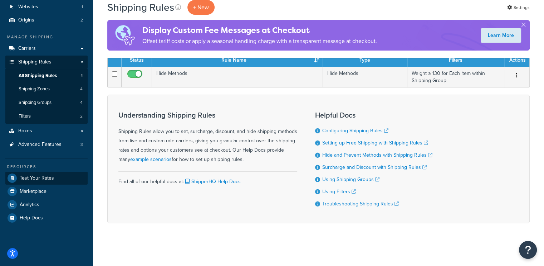  I want to click on a: Surcharge and Discount with Shipping Rules, so click(375, 167).